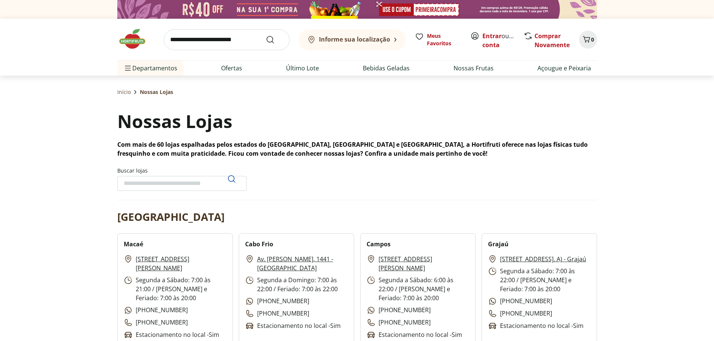 The height and width of the screenshot is (341, 714). What do you see at coordinates (438, 40) in the screenshot?
I see `a: Meus Favoritos` at bounding box center [438, 40].